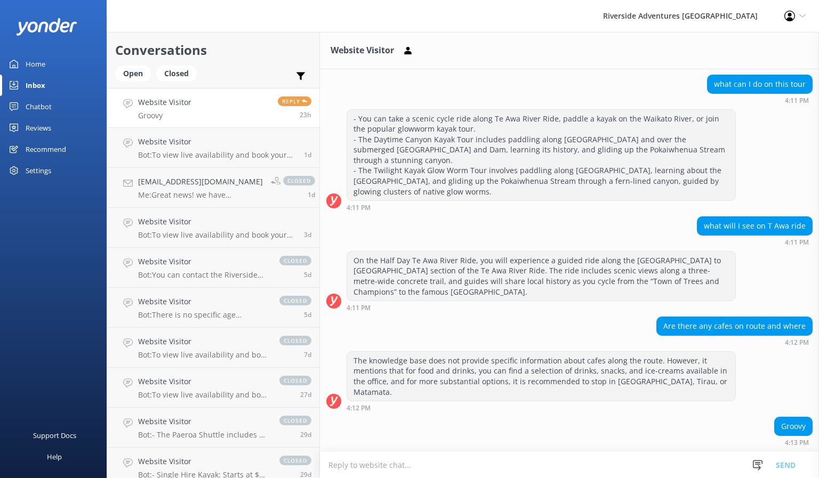 The width and height of the screenshot is (819, 478). Describe the element at coordinates (203, 315) in the screenshot. I see `p: Bot: There is no specific age restriction mentioned for the Double Hire Kayak. However, the kayak...` at that location.